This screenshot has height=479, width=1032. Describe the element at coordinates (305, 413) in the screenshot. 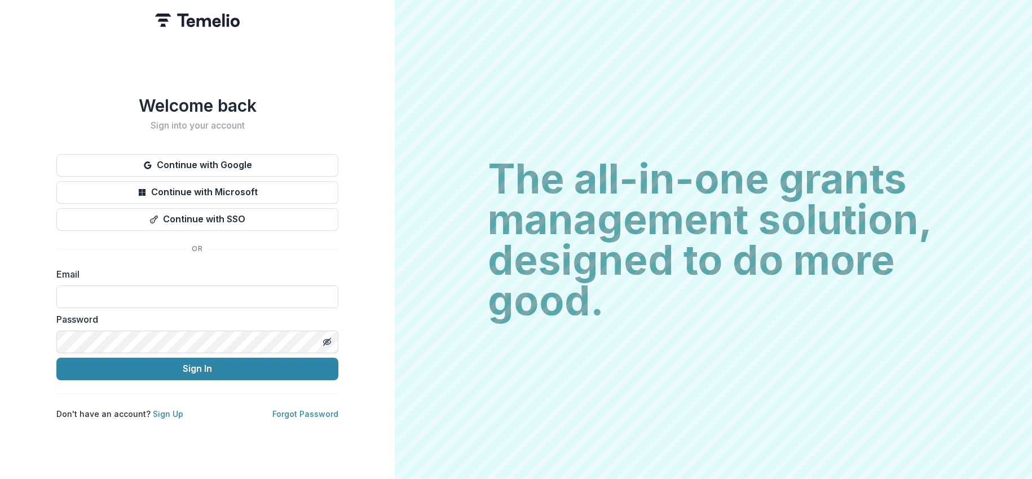

I see `a: Forgot Password` at that location.